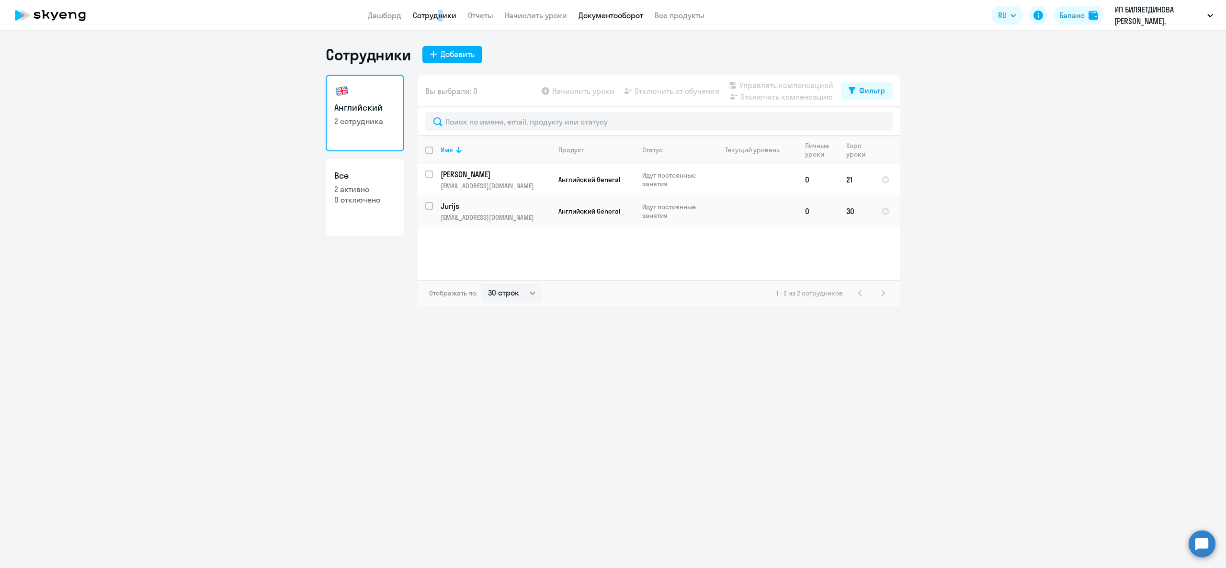  Describe the element at coordinates (451, 91) in the screenshot. I see `span: Вы выбрали: 0` at that location.